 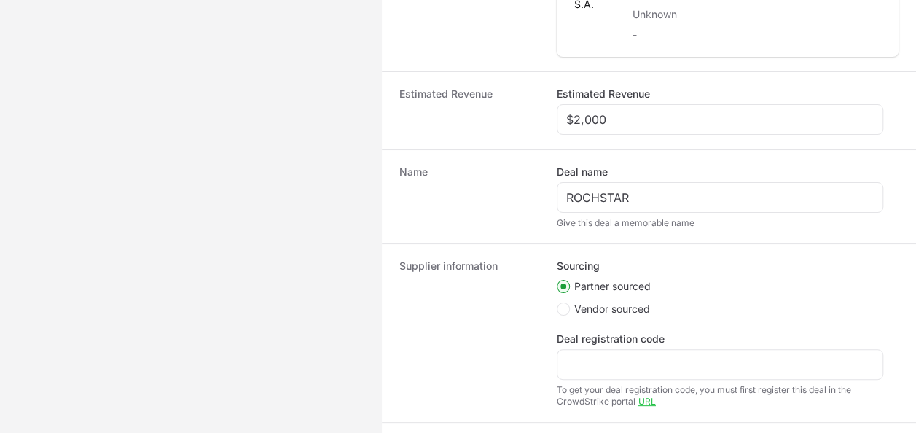 I want to click on span: Partner sourced, so click(x=612, y=286).